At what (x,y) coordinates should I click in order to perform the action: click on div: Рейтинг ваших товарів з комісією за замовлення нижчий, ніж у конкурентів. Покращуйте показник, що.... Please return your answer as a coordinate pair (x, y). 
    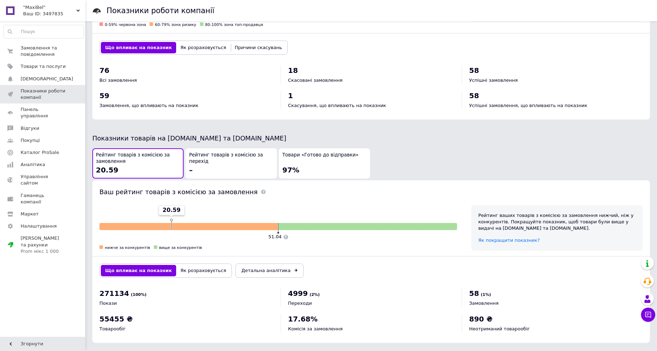
    Looking at the image, I should click on (557, 222).